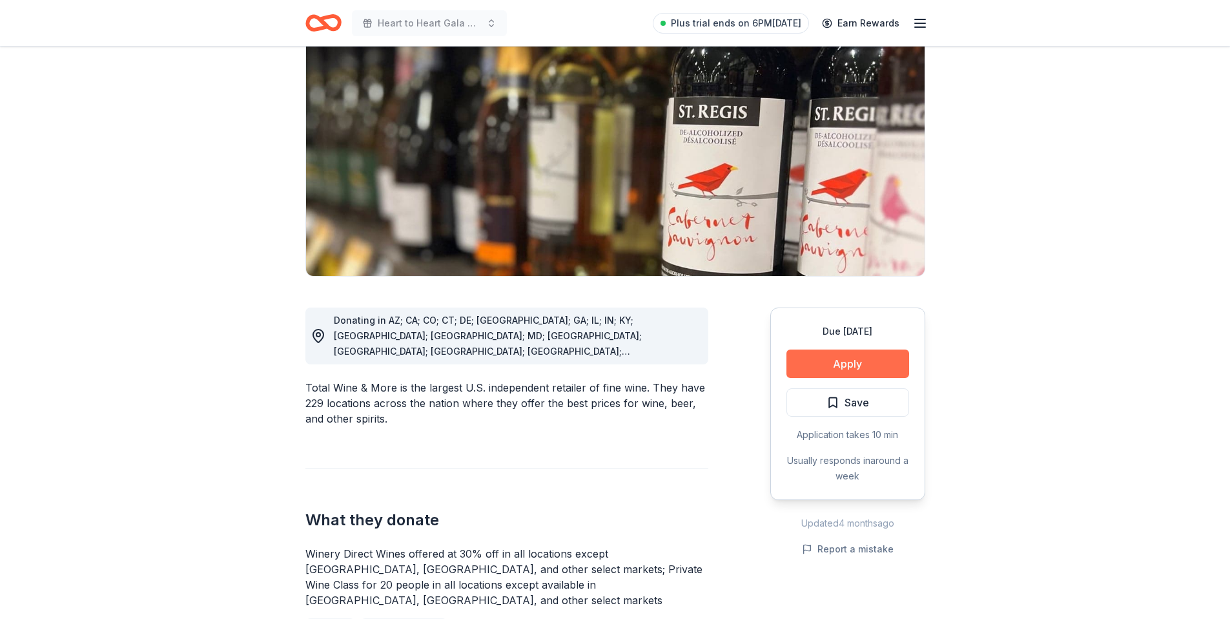 The width and height of the screenshot is (1230, 619). What do you see at coordinates (848, 402) in the screenshot?
I see `button: Save` at bounding box center [848, 402].